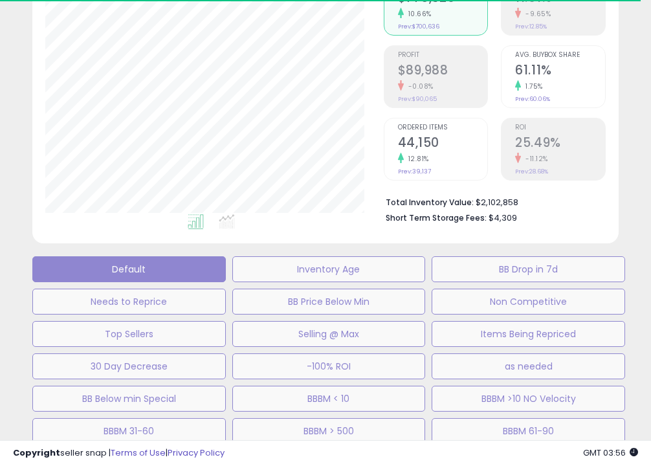 The image size is (651, 466). What do you see at coordinates (129, 399) in the screenshot?
I see `button: BB Below min Special` at bounding box center [129, 399].